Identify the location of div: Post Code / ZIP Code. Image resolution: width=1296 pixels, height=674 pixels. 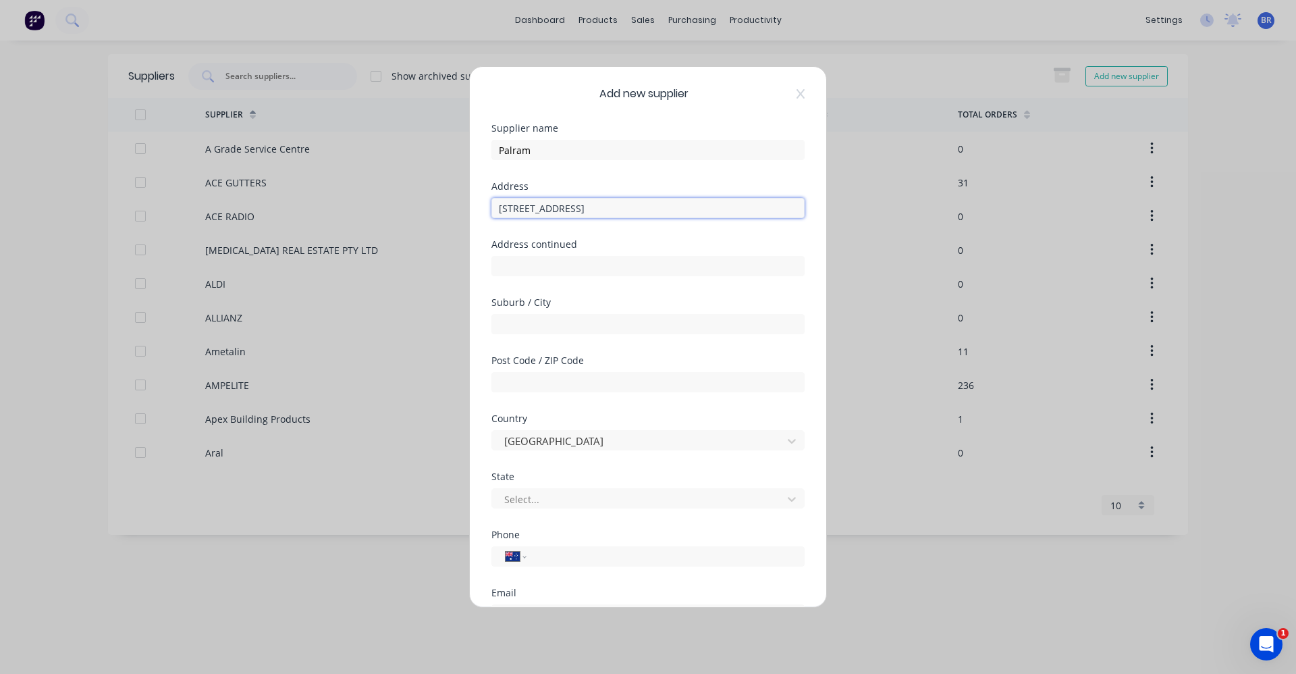
(648, 361).